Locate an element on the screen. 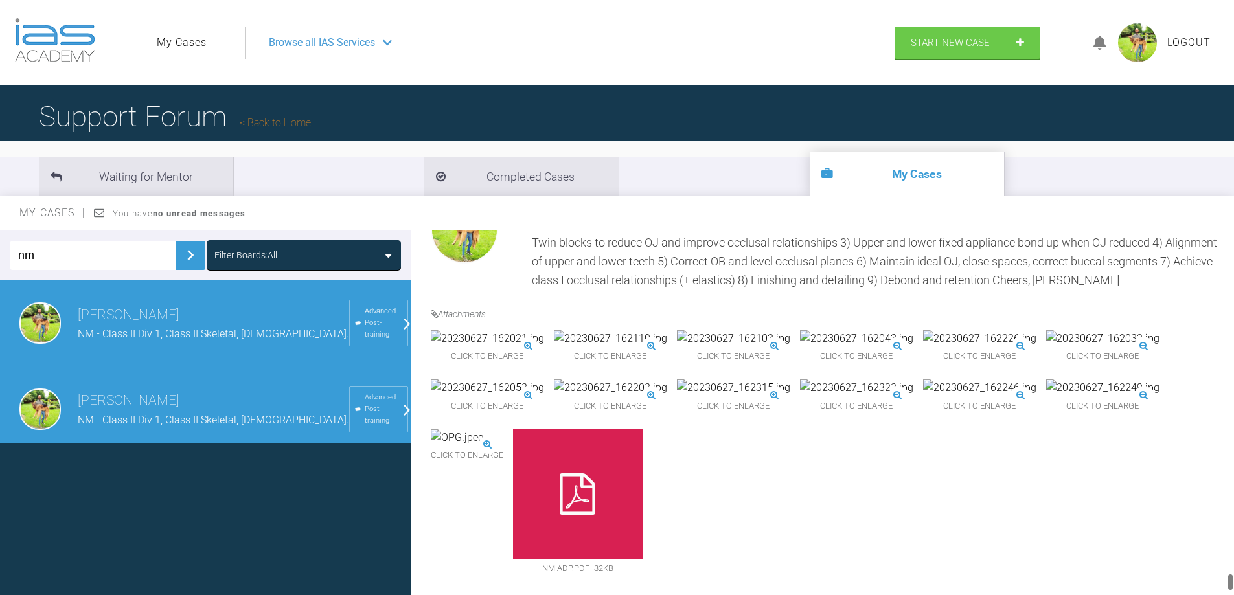 This screenshot has height=595, width=1234. img: OPG.jpeg is located at coordinates (457, 438).